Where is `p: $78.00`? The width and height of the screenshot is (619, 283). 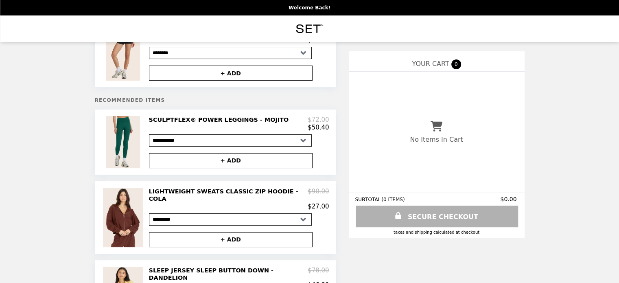 p: $78.00 is located at coordinates (318, 274).